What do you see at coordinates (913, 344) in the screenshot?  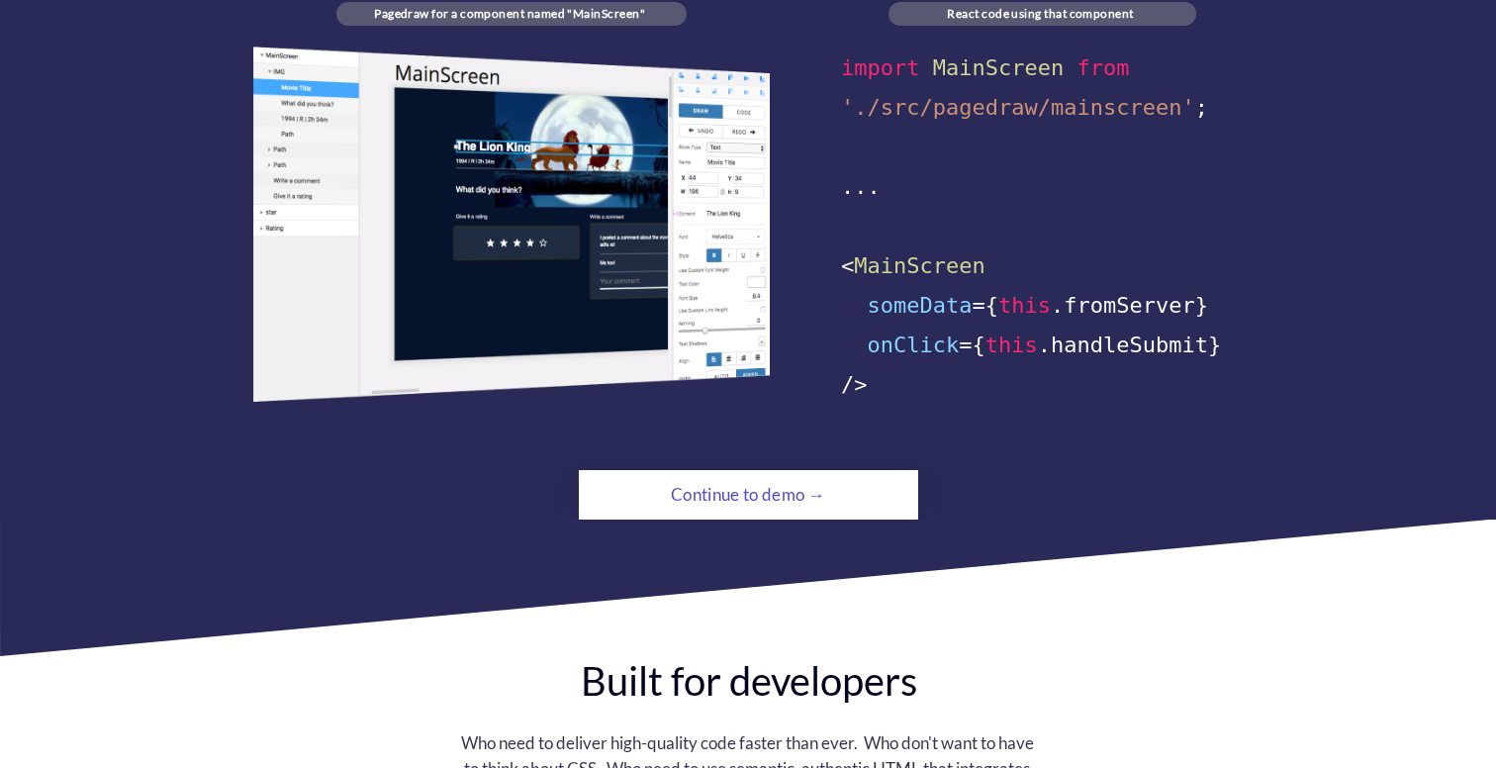 I see `span: onClick` at bounding box center [913, 344].